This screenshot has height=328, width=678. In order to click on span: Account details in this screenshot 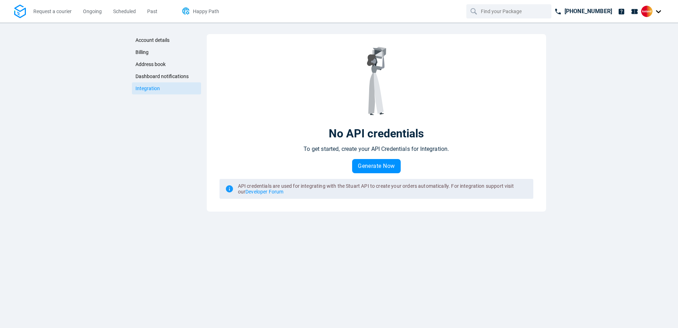, I will do `click(152, 40)`.